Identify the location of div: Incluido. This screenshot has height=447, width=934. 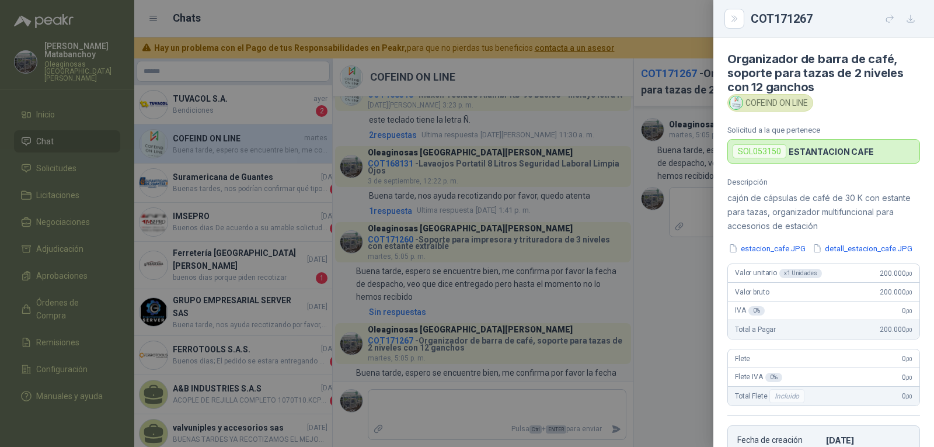
(787, 396).